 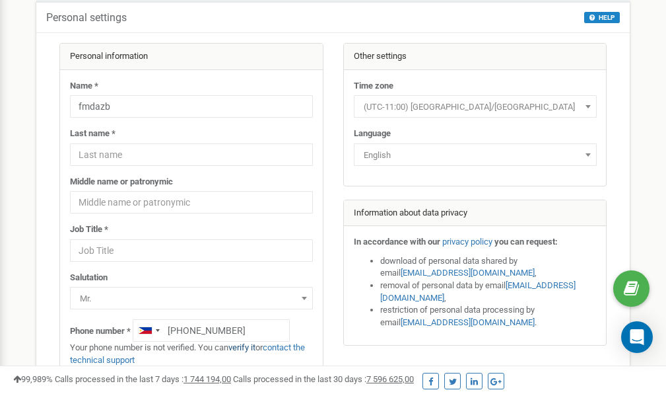 I want to click on div: Telephone country code, so click(x=149, y=330).